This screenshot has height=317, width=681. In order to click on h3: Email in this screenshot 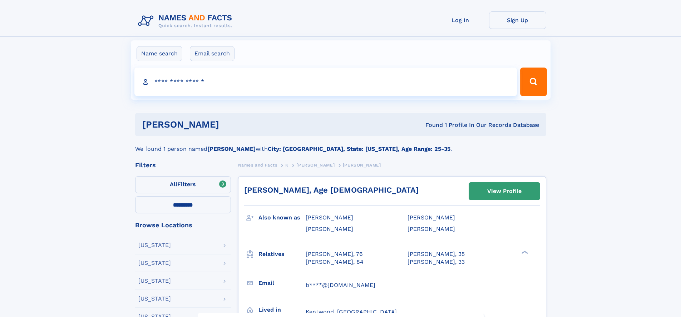, I will do `click(282, 283)`.